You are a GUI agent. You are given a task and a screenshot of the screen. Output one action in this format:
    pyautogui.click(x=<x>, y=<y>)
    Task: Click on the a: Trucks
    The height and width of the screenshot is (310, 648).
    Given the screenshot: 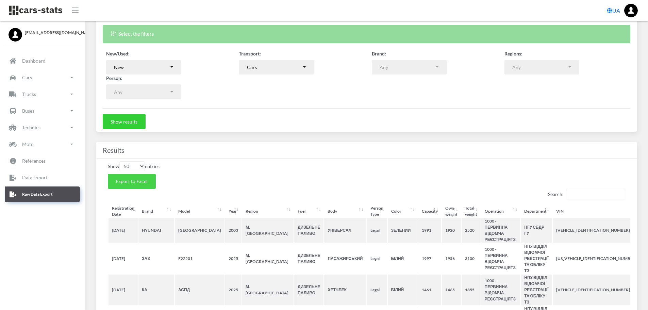 What is the action you would take?
    pyautogui.click(x=43, y=94)
    